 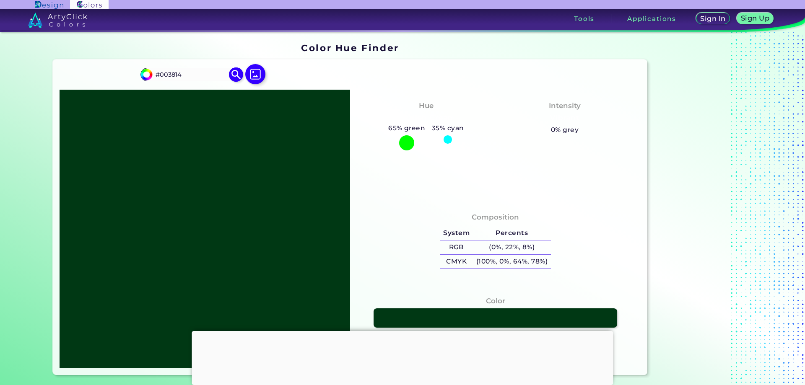 What do you see at coordinates (512, 261) in the screenshot?
I see `h5: (100%, 0%, 64%, 78%)` at bounding box center [512, 261].